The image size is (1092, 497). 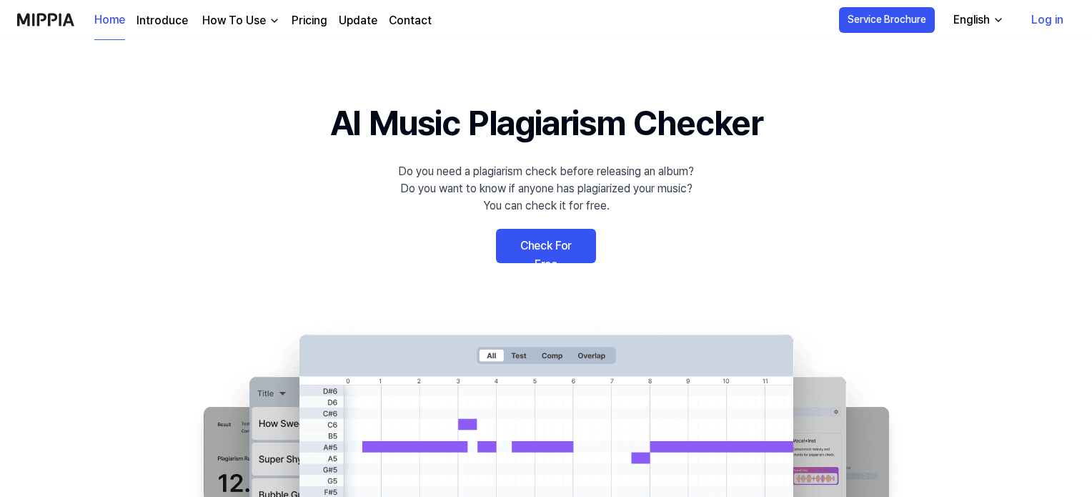 I want to click on button: How To Use, so click(x=239, y=21).